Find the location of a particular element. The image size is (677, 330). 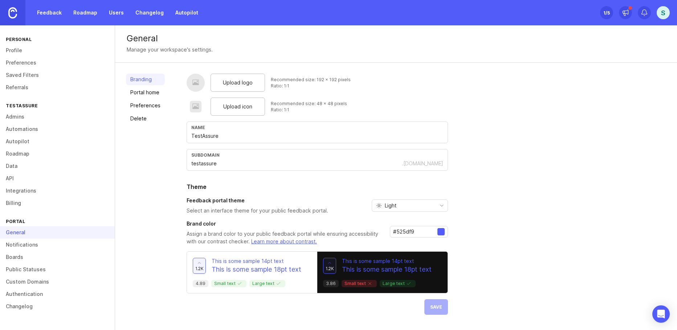

button: S is located at coordinates (663, 13).